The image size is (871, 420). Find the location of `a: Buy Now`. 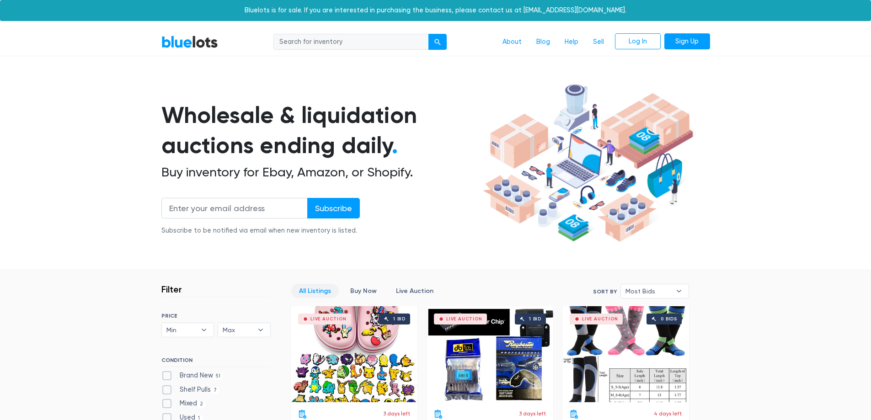

a: Buy Now is located at coordinates (364, 291).